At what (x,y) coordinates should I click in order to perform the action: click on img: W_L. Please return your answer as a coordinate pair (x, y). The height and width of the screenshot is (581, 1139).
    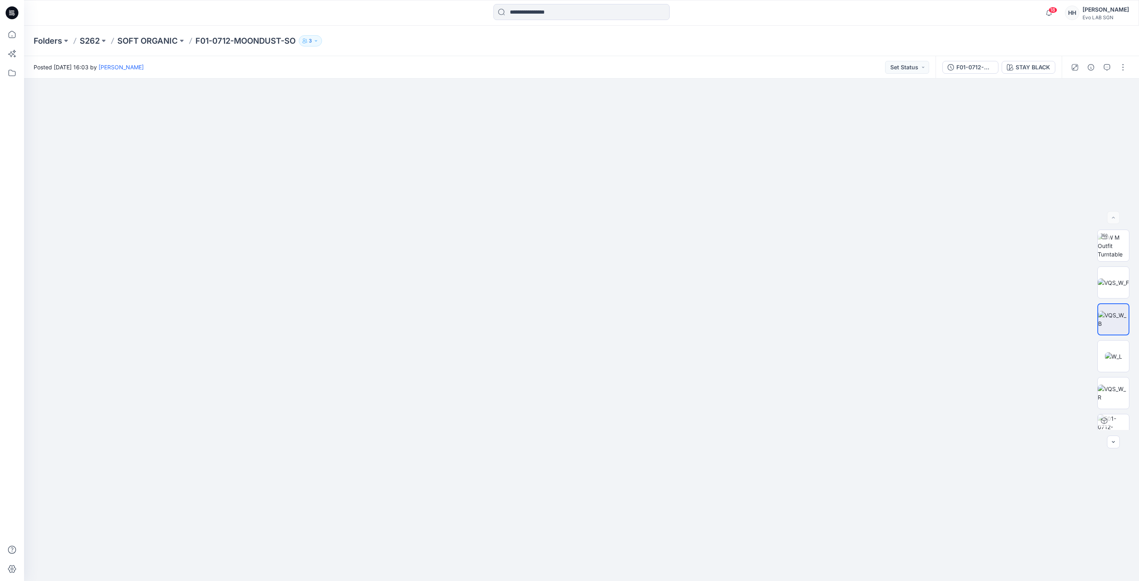
    Looking at the image, I should click on (1113, 356).